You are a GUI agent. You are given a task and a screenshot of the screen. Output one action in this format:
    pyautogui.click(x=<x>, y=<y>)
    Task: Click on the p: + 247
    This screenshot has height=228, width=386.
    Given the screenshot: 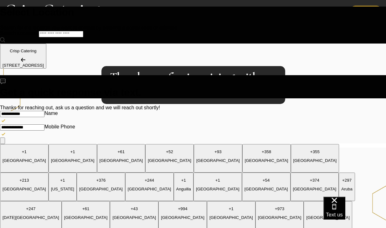 What is the action you would take?
    pyautogui.click(x=31, y=208)
    